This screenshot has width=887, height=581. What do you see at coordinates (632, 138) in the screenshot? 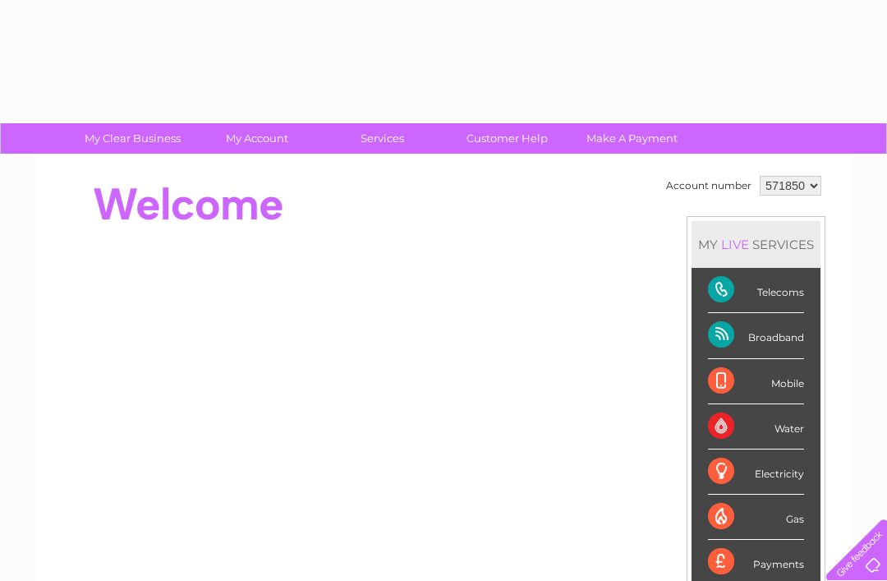
I see `a: Make A Payment` at bounding box center [632, 138].